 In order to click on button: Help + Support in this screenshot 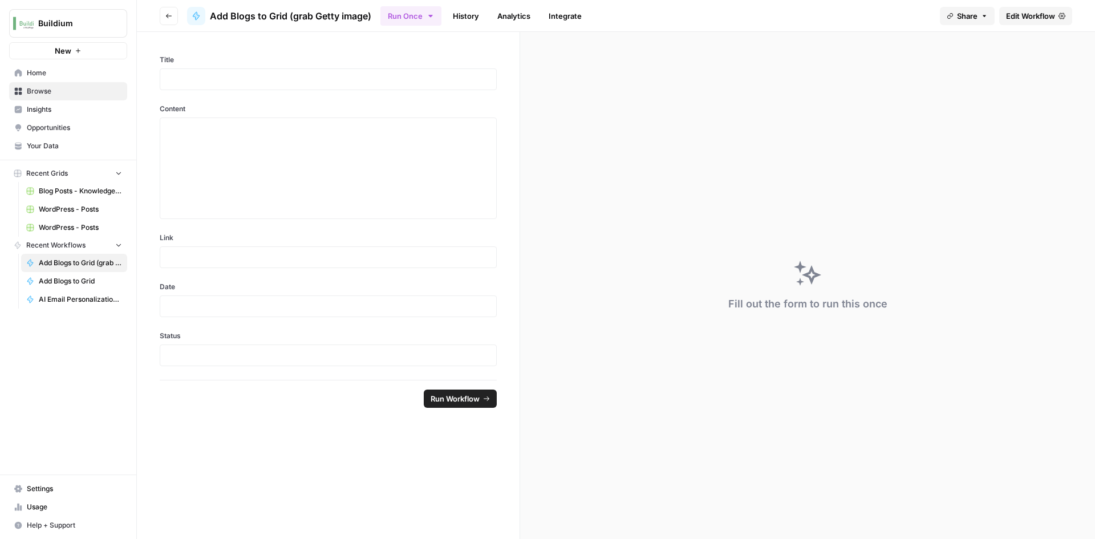, I will do `click(68, 525)`.